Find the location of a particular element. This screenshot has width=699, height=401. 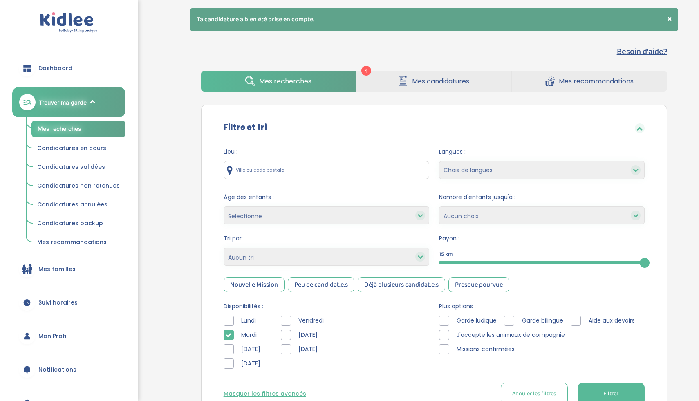

button: Masquer les filtres avancés is located at coordinates (265, 394).